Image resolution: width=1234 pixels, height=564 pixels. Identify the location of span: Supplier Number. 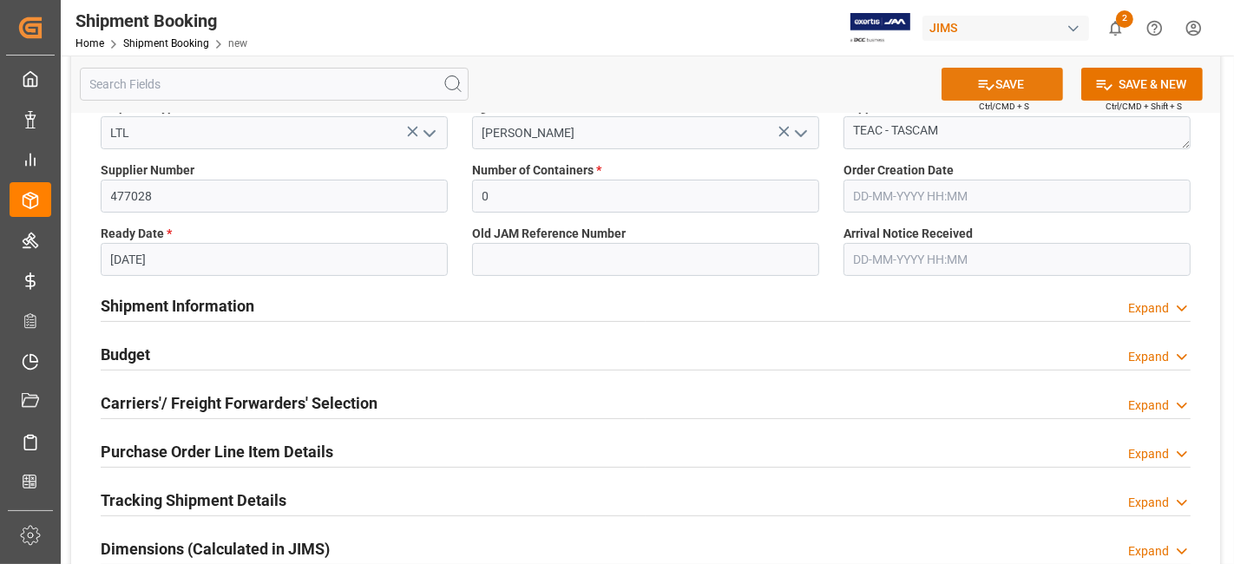
(148, 170).